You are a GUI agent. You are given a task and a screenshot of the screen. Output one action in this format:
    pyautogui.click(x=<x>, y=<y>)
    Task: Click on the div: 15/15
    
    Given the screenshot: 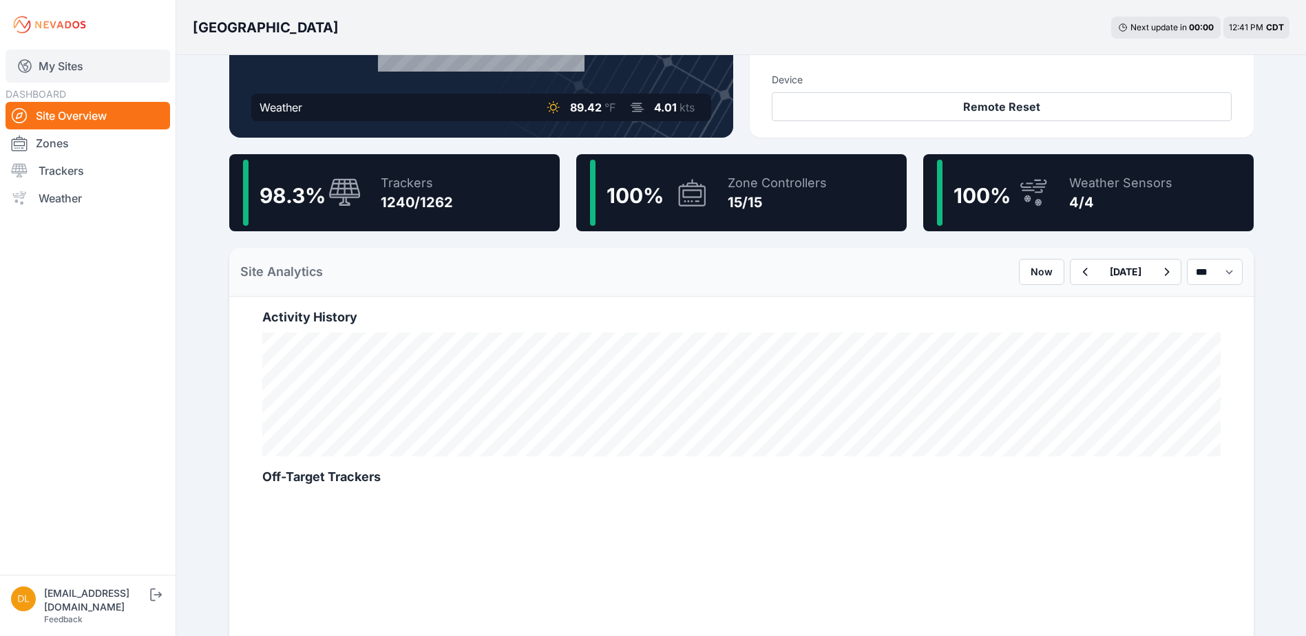 What is the action you would take?
    pyautogui.click(x=777, y=202)
    